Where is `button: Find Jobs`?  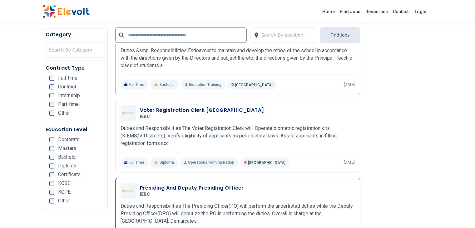 button: Find Jobs is located at coordinates (340, 35).